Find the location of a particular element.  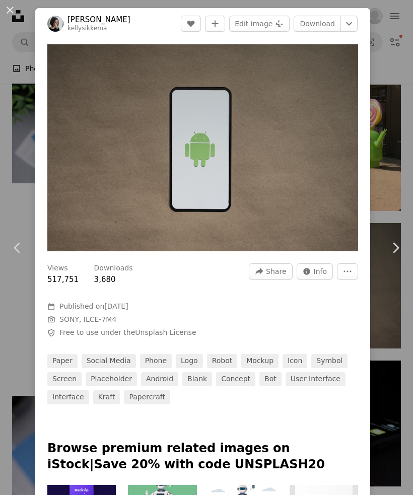

span: Info is located at coordinates (320, 272).